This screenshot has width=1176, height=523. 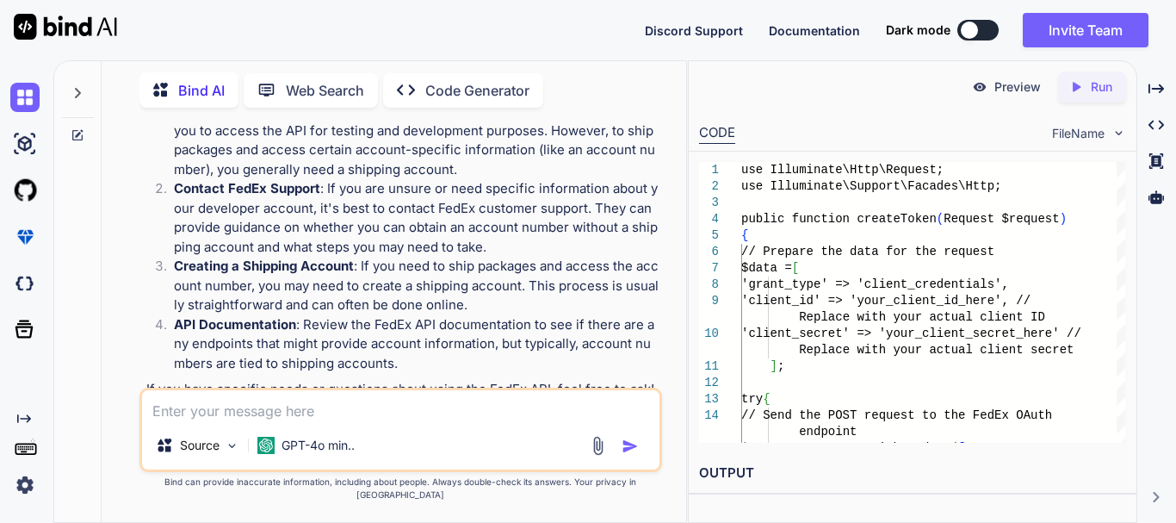 I want to click on img: chat, so click(x=25, y=97).